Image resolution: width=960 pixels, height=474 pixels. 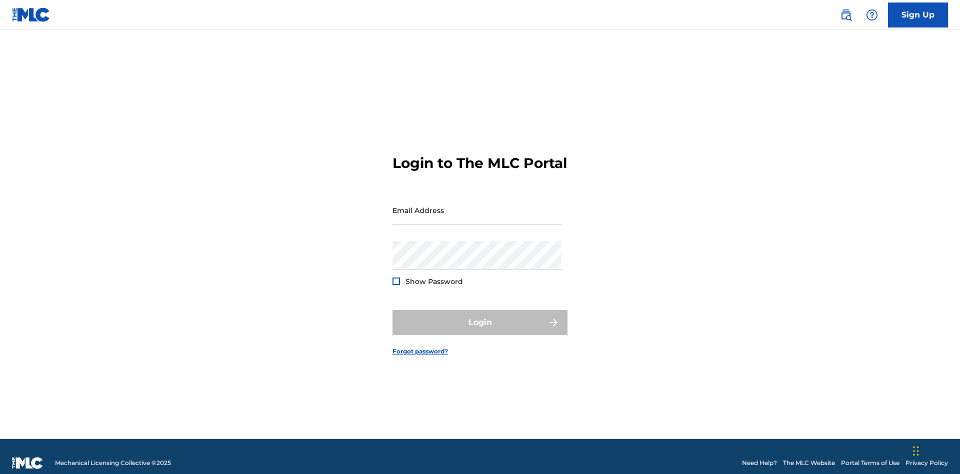 What do you see at coordinates (434, 282) in the screenshot?
I see `span: Show Password` at bounding box center [434, 282].